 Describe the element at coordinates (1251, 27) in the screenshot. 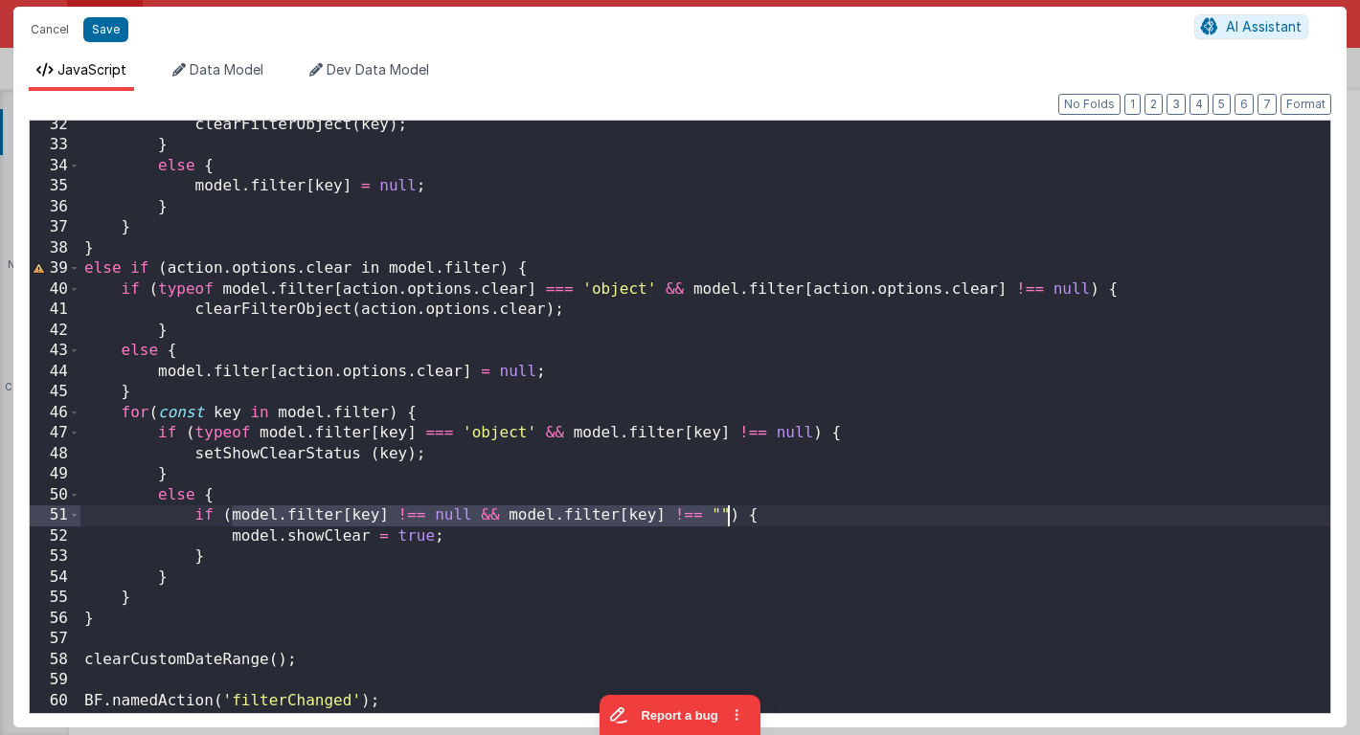

I see `button: AI Assistant` at that location.